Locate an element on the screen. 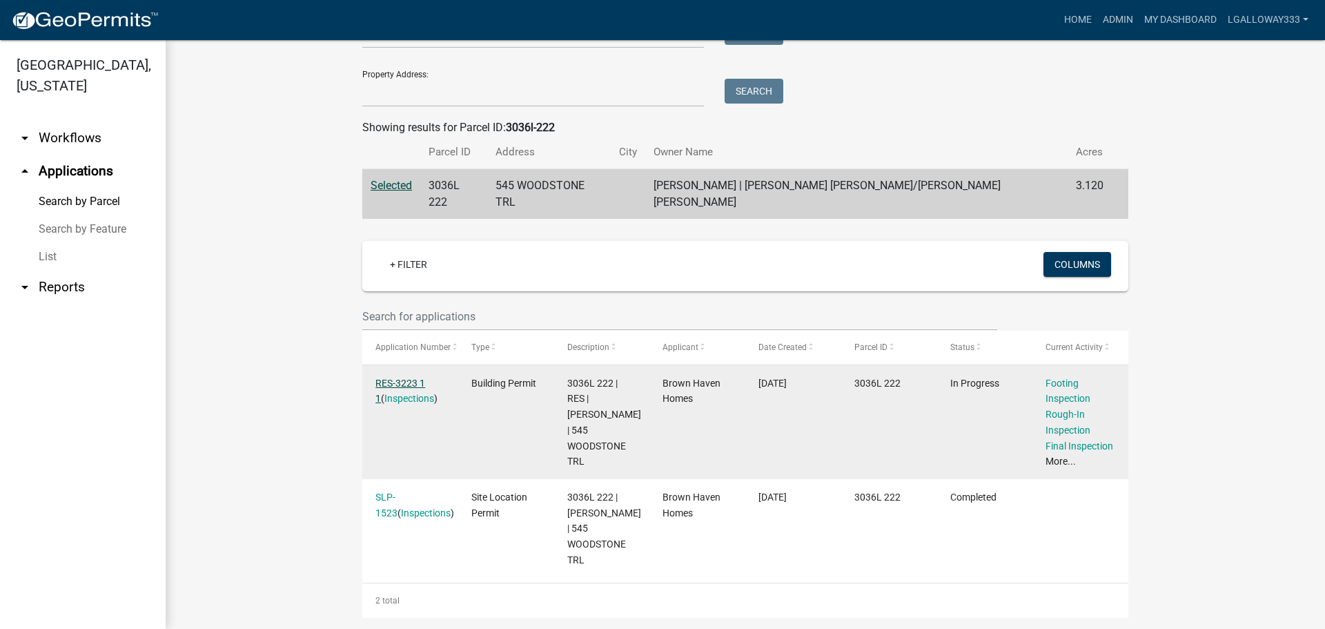 Image resolution: width=1325 pixels, height=629 pixels. span: Current Activity is located at coordinates (1074, 347).